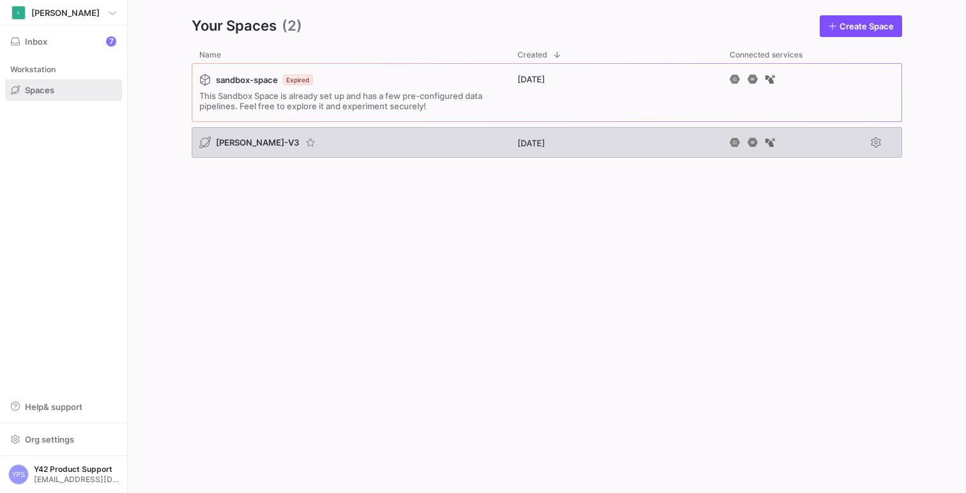  What do you see at coordinates (54, 407) in the screenshot?
I see `span: Help & support` at bounding box center [54, 407].